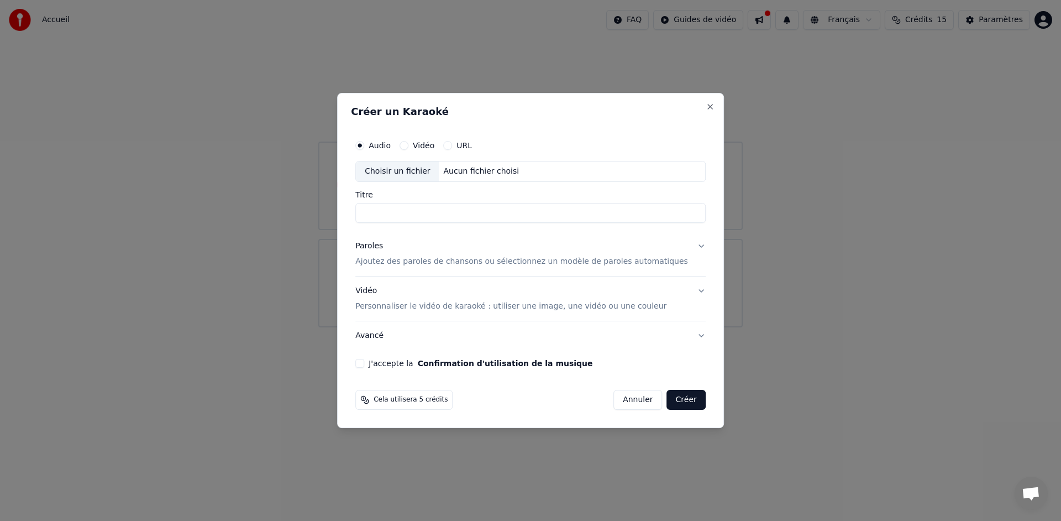 The image size is (1061, 521). I want to click on span: Cela utilisera 5 crédits, so click(411, 400).